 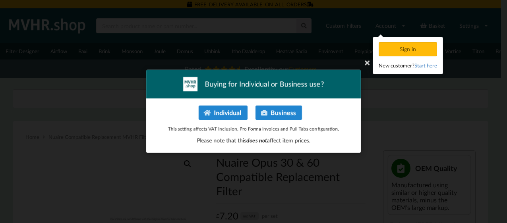 What do you see at coordinates (264, 84) in the screenshot?
I see `span: Buying for Individual or Business use?` at bounding box center [264, 84].